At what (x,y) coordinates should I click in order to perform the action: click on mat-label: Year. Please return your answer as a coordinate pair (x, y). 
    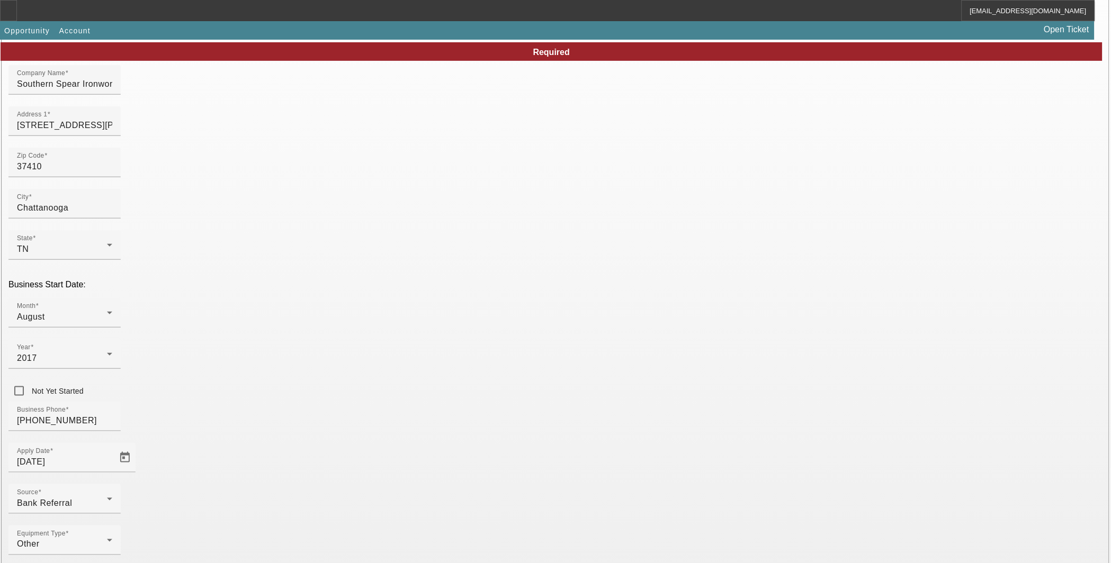
    Looking at the image, I should click on (24, 347).